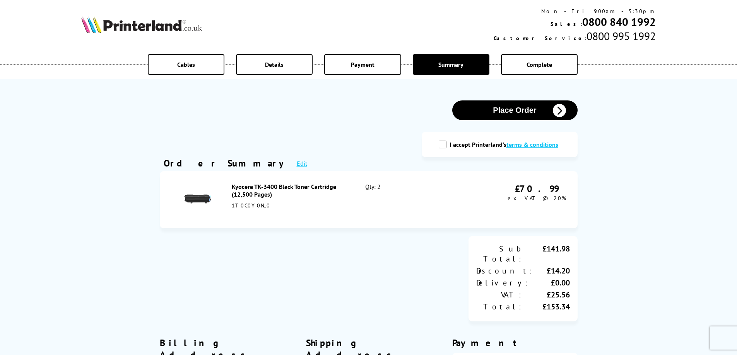 The height and width of the screenshot is (355, 737). Describe the element at coordinates (290, 206) in the screenshot. I see `div: 1T0C0Y0NL0` at that location.